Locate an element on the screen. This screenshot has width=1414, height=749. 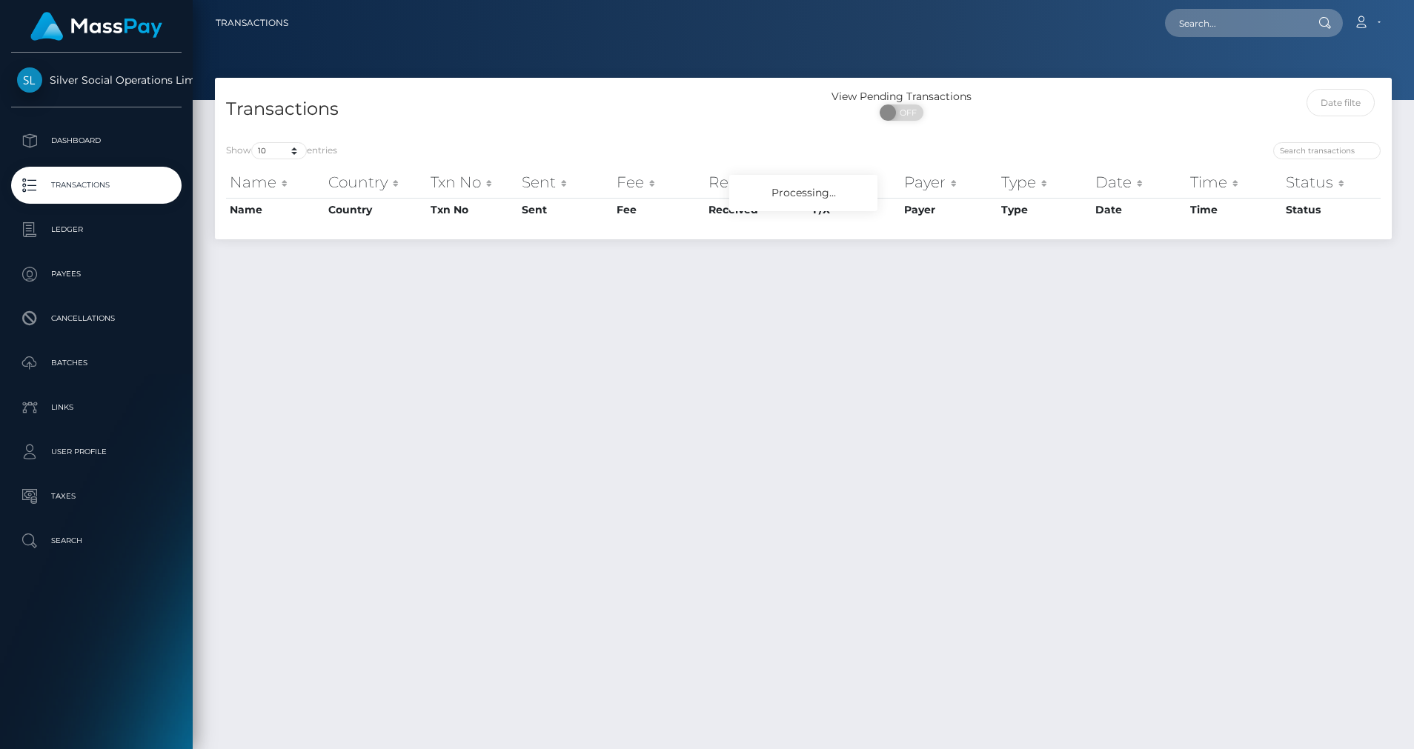
select: Showentries is located at coordinates (279, 150).